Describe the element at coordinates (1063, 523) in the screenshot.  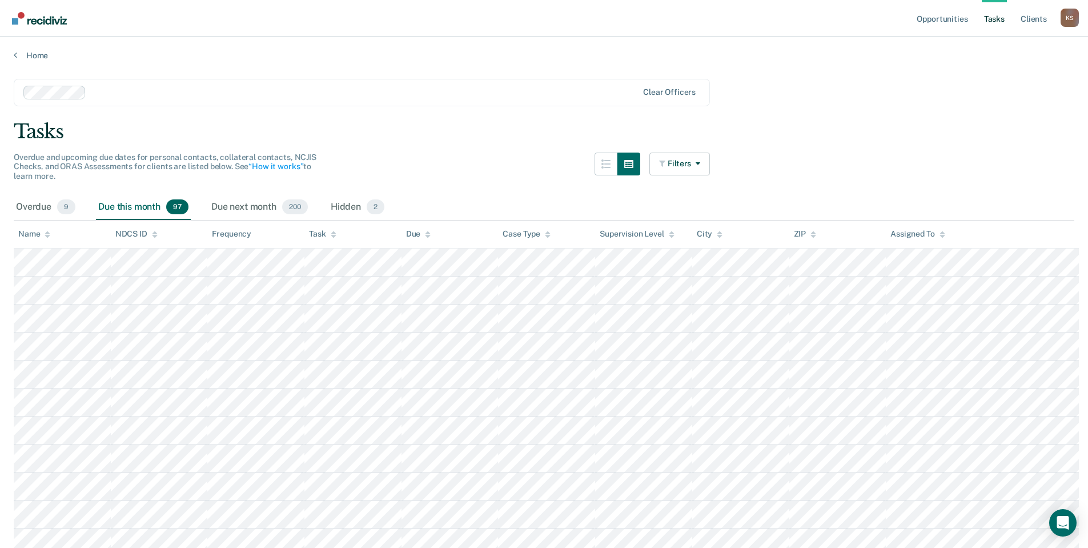
I see `div: Open Intercom Messenger` at that location.